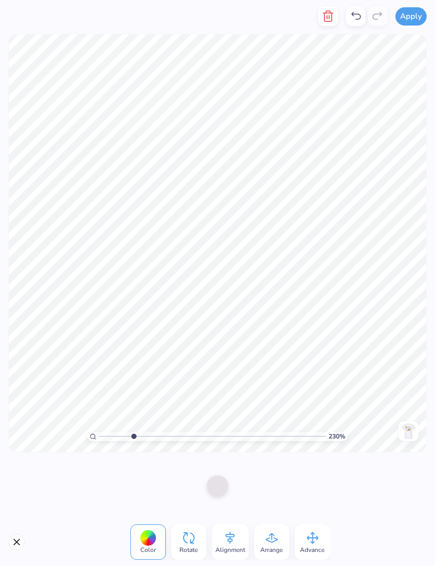 This screenshot has width=435, height=566. What do you see at coordinates (337, 437) in the screenshot?
I see `span: 230 %` at bounding box center [337, 437].